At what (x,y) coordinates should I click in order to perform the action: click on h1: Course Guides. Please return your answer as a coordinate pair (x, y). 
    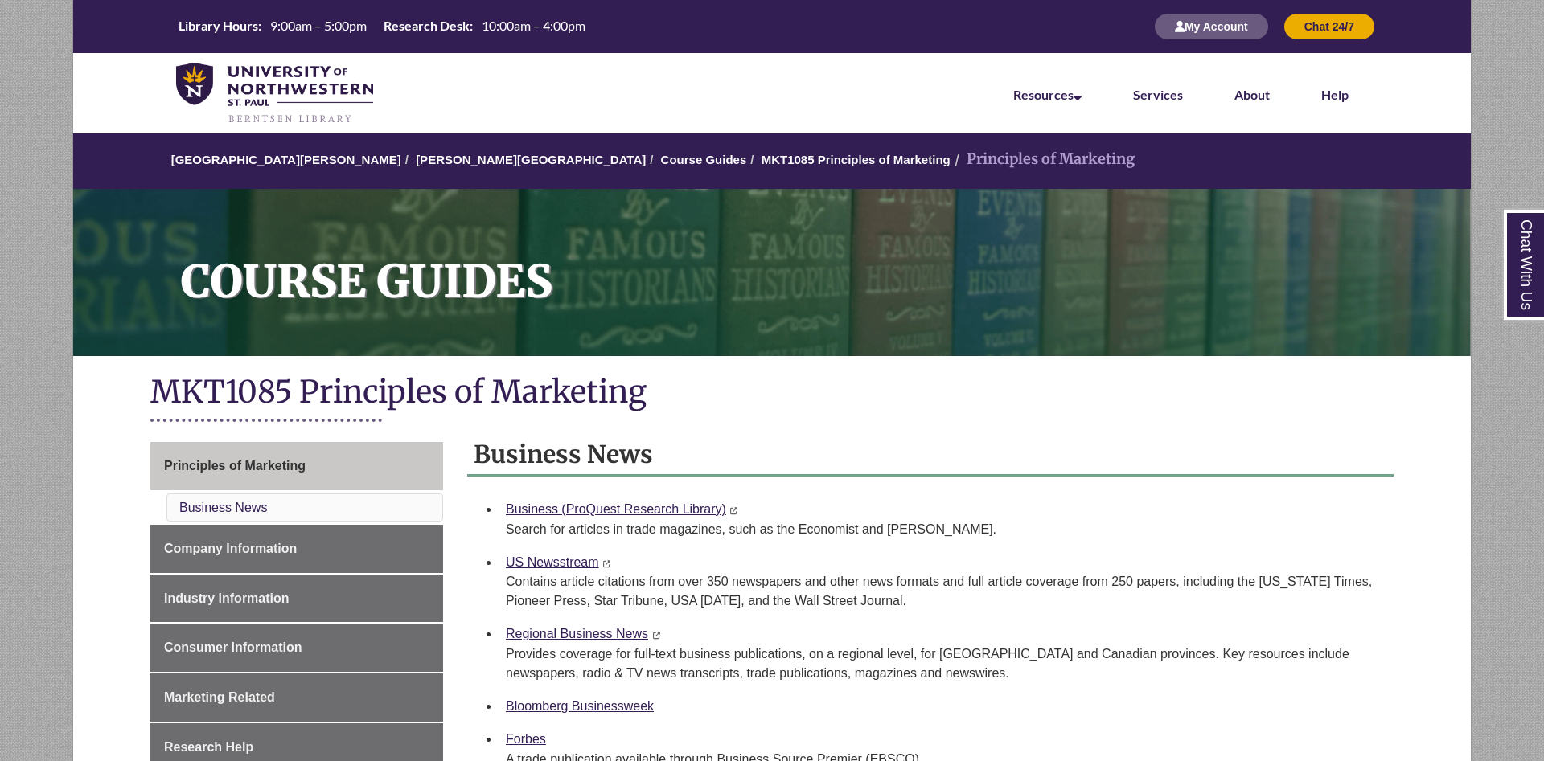
    Looking at the image, I should click on (817, 262).